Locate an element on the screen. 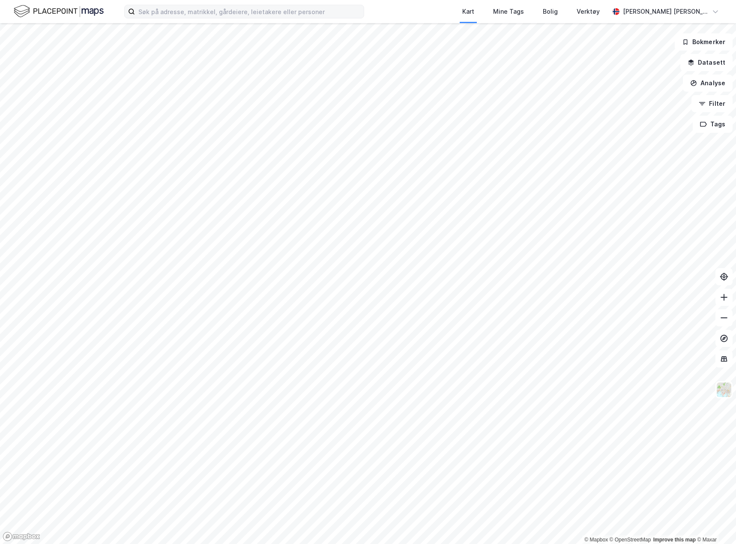 The image size is (736, 544). a: Improve this map is located at coordinates (674, 540).